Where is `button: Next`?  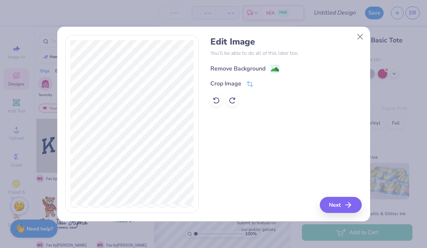 button: Next is located at coordinates (341, 205).